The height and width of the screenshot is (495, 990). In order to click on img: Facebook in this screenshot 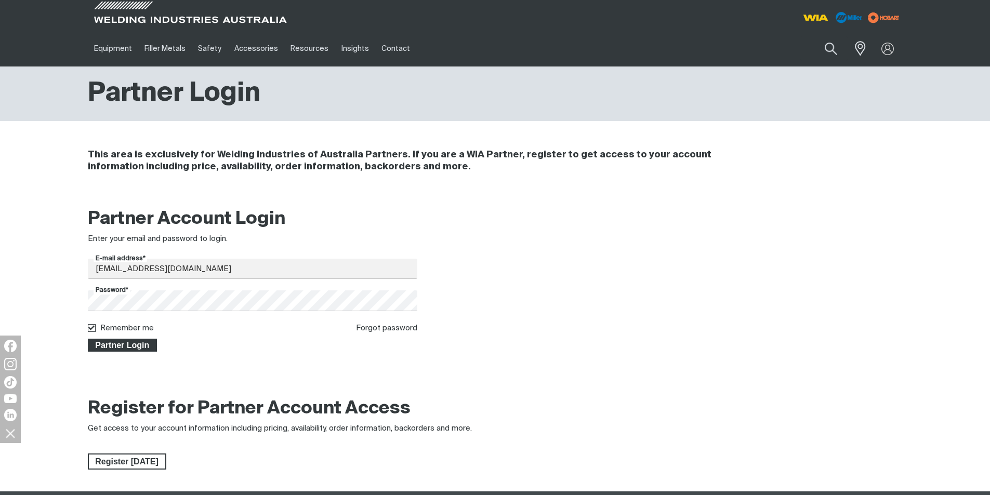, I will do `click(10, 346)`.